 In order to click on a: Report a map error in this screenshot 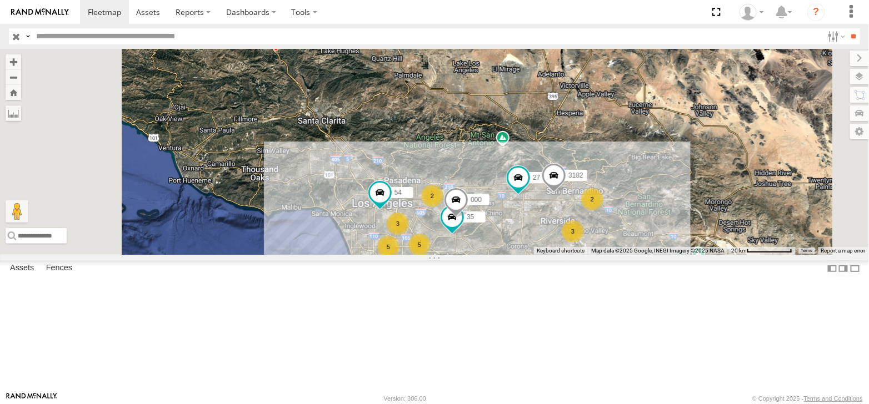, I will do `click(843, 251)`.